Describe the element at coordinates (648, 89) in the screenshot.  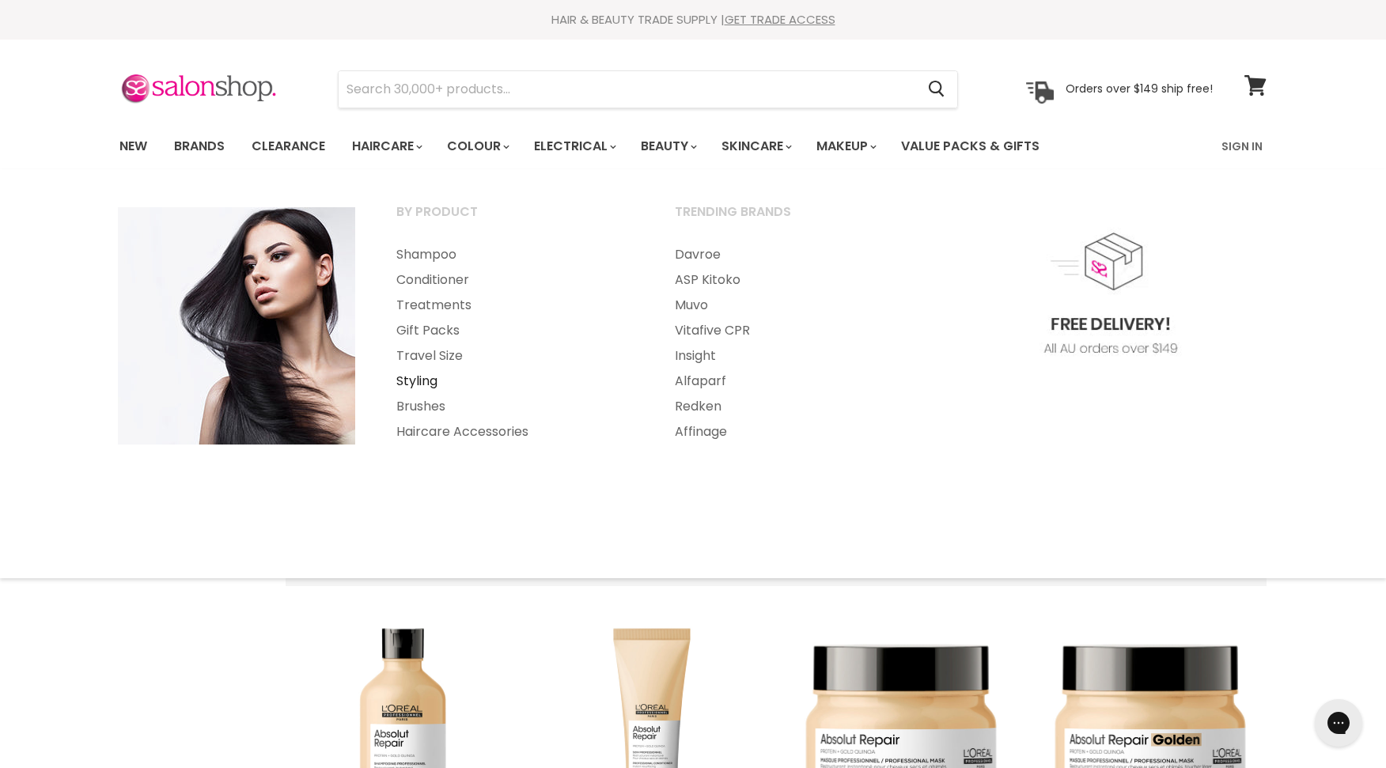
I see `form: Product` at that location.